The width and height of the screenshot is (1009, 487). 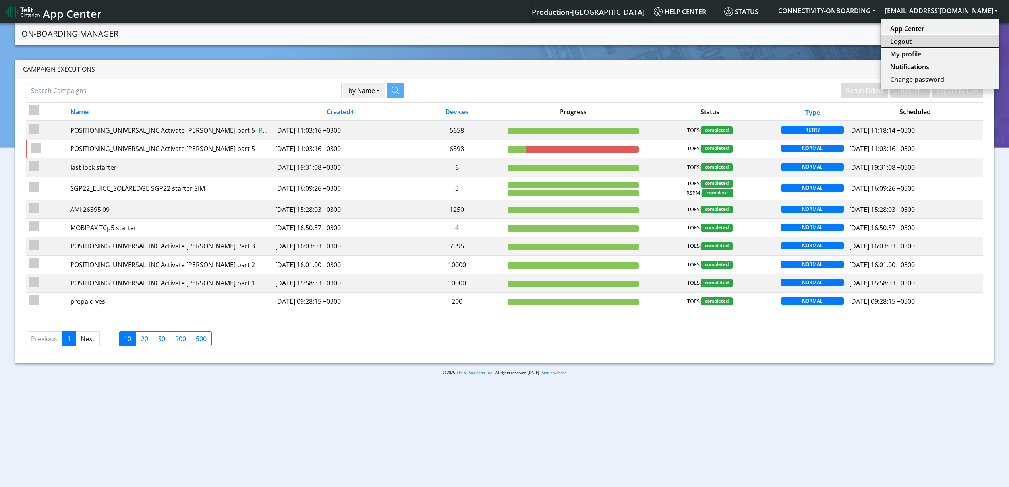 I want to click on span: RSPM:, so click(x=694, y=193).